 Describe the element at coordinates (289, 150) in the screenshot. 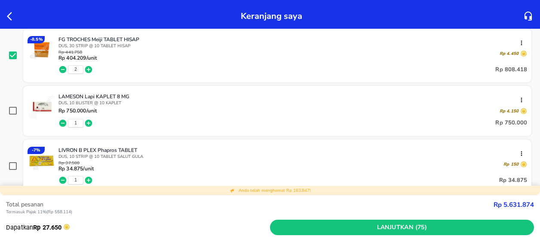

I see `p: LIVRON B PLEX Phapros TABLET` at that location.